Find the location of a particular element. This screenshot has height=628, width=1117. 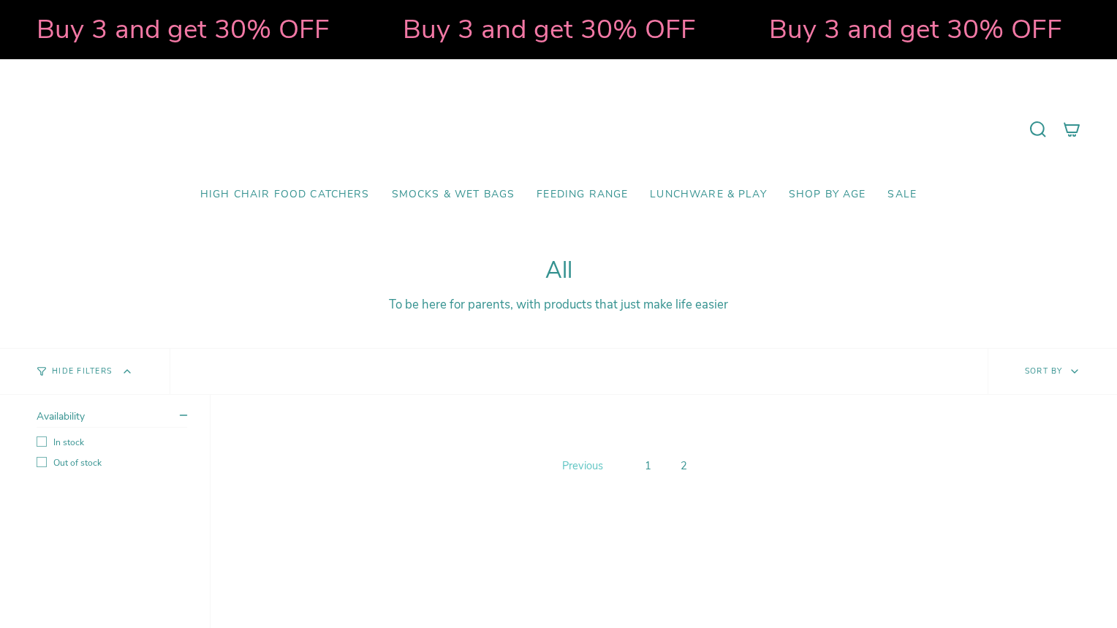

a: Feeding Range is located at coordinates (582, 194).